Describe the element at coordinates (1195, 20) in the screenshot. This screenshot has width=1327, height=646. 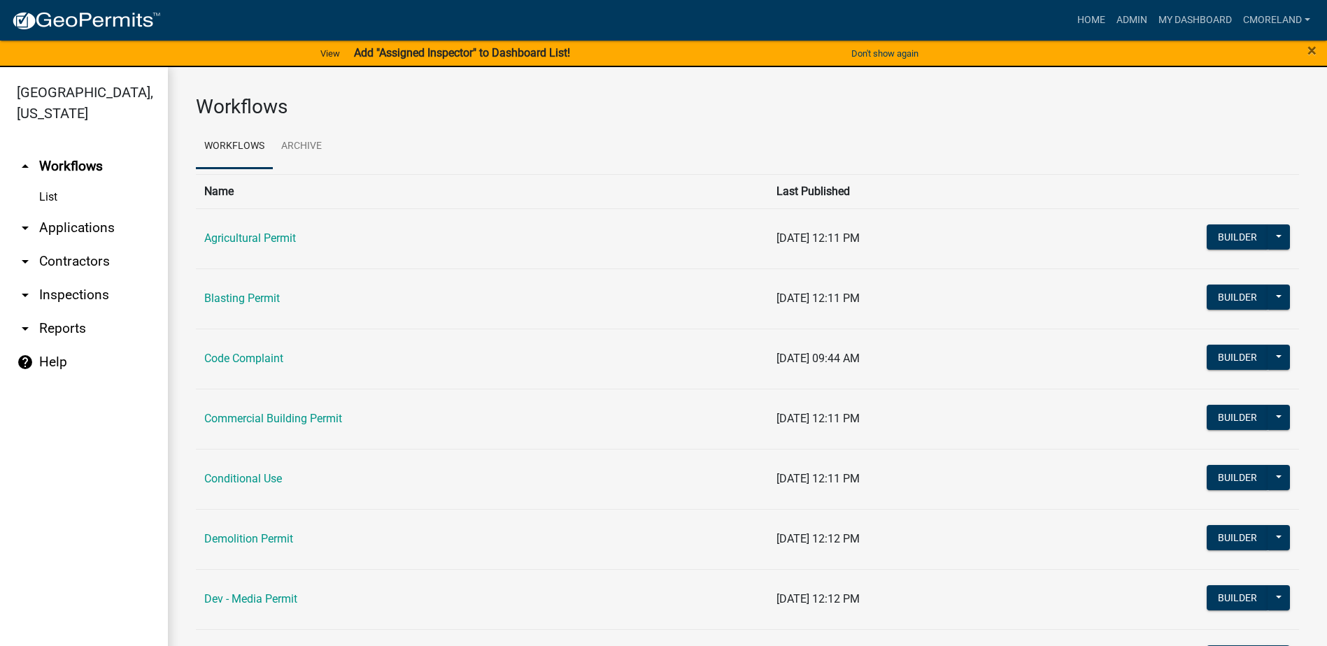
I see `a: My Dashboard` at that location.